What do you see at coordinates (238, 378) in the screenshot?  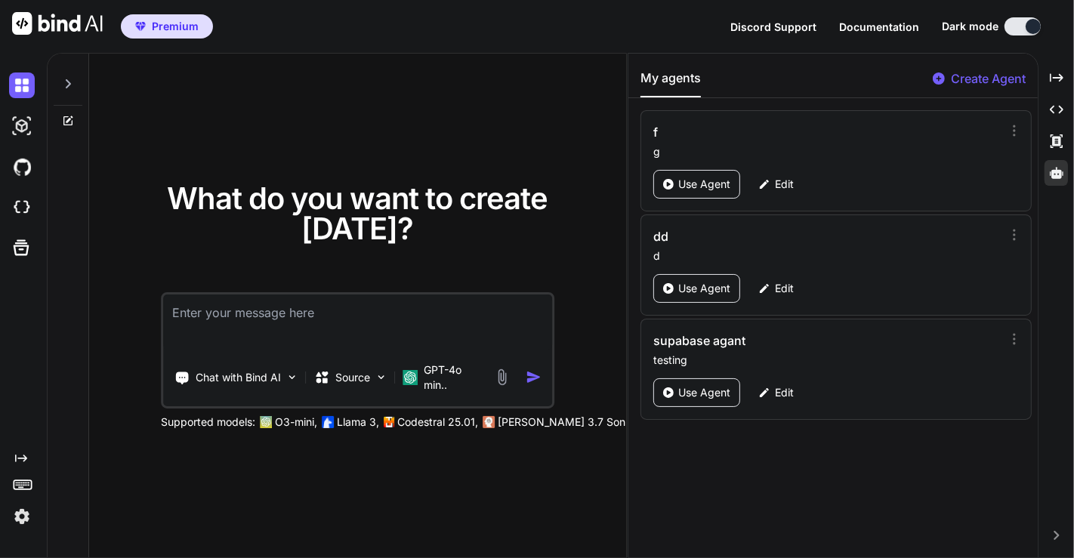 I see `p: Chat with Bind AI` at bounding box center [238, 378].